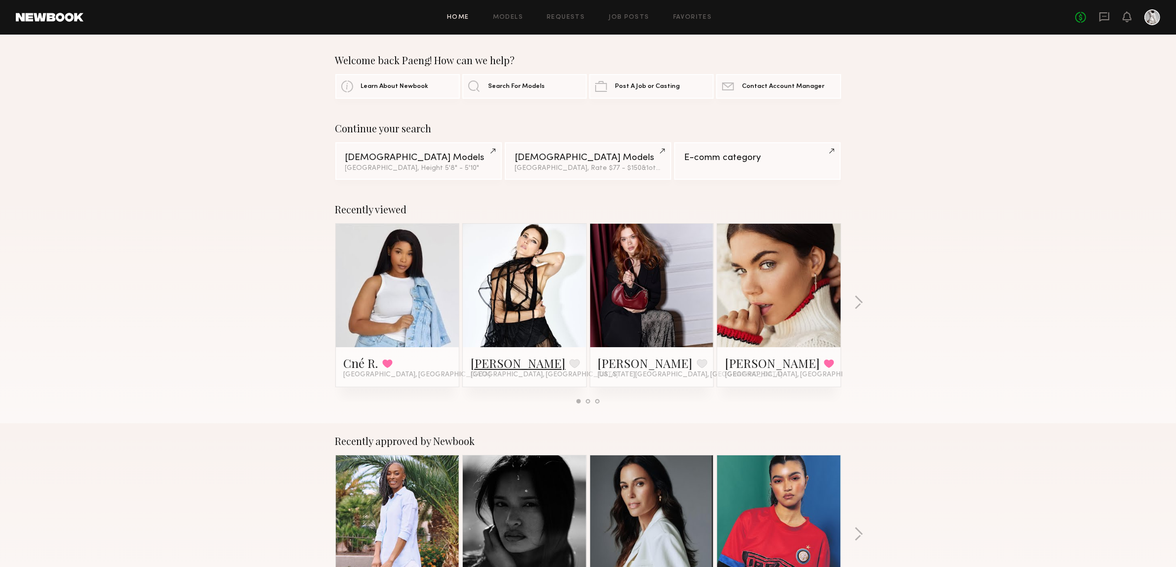 The height and width of the screenshot is (567, 1176). Describe the element at coordinates (757, 158) in the screenshot. I see `div: E-comm category` at that location.